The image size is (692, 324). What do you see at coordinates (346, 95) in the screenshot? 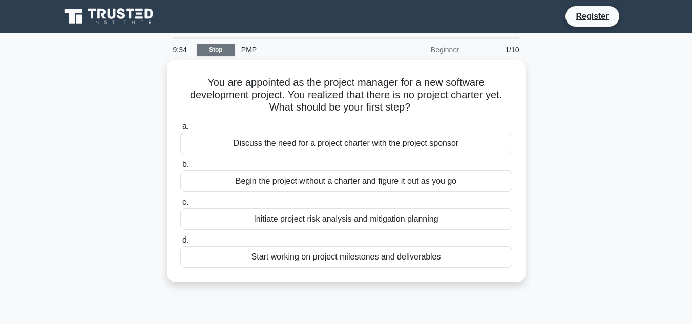
I see `h5: You are appointed as the project manager for a new software development project. You realized tha...` at bounding box center [346, 95].